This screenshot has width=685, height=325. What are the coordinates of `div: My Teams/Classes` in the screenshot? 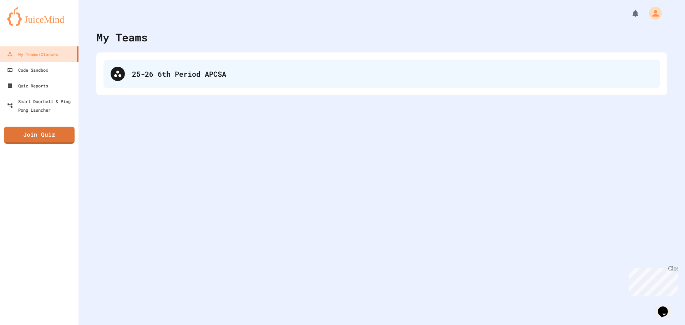 It's located at (32, 54).